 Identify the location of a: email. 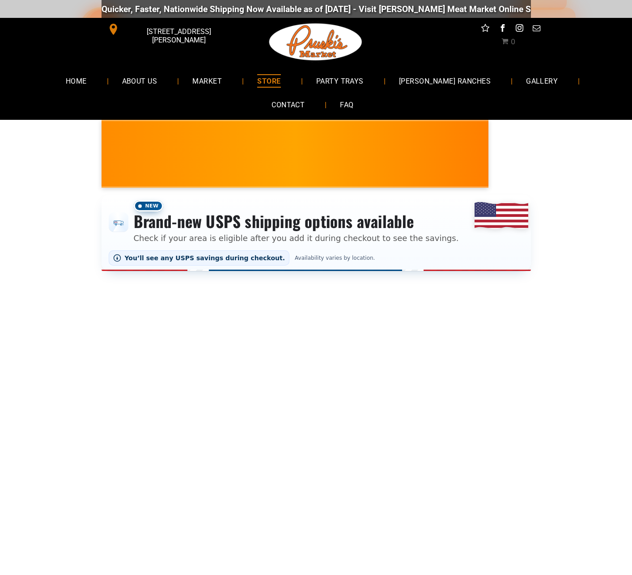
(536, 29).